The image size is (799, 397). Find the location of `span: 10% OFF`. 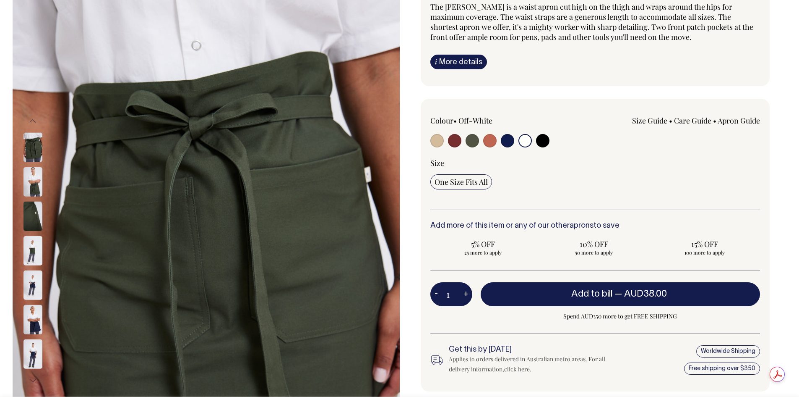

span: 10% OFF is located at coordinates (594, 244).